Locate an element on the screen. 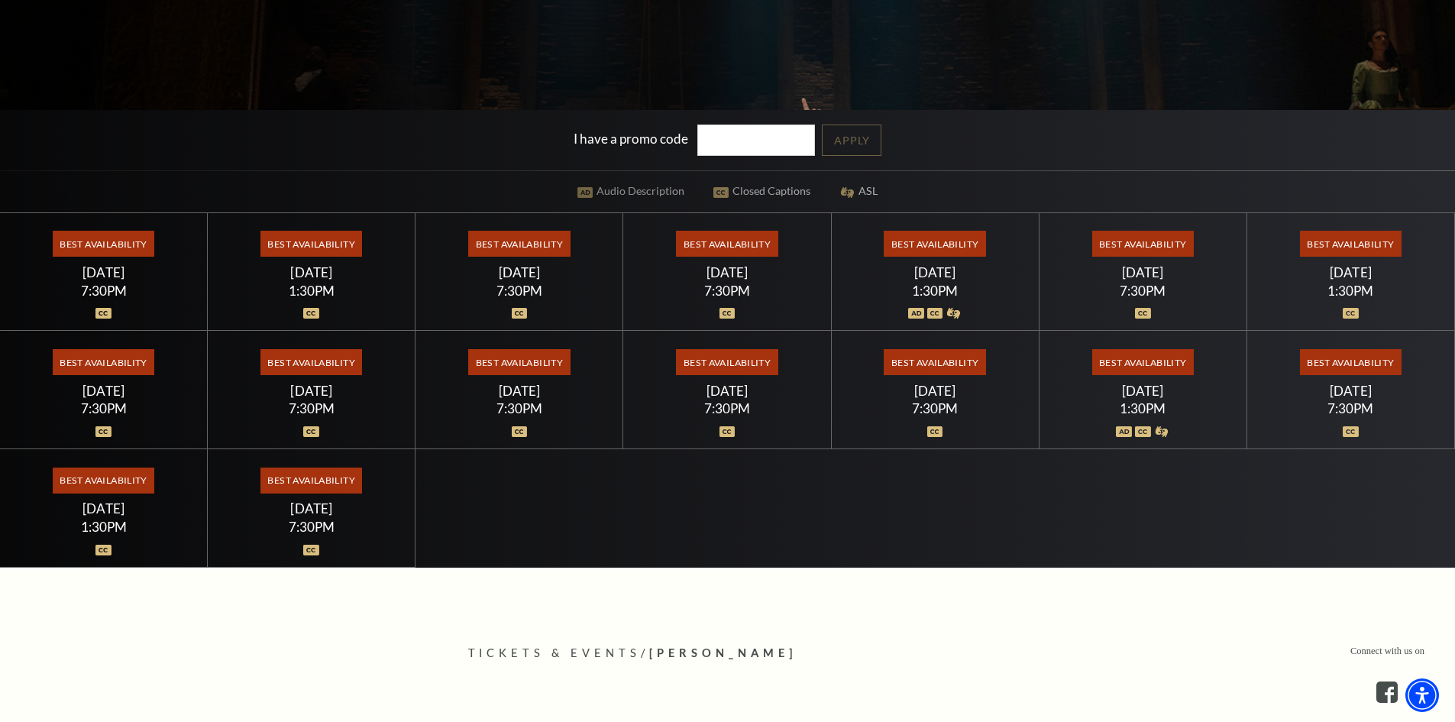 This screenshot has height=722, width=1455. p: Connect with us on is located at coordinates (1387, 651).